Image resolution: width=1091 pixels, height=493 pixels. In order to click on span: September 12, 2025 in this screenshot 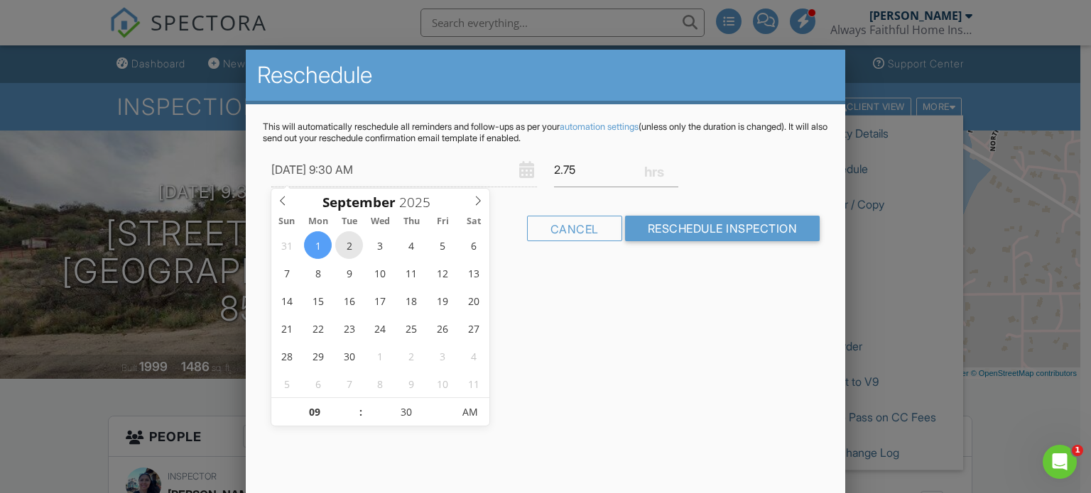, I will do `click(442, 273)`.